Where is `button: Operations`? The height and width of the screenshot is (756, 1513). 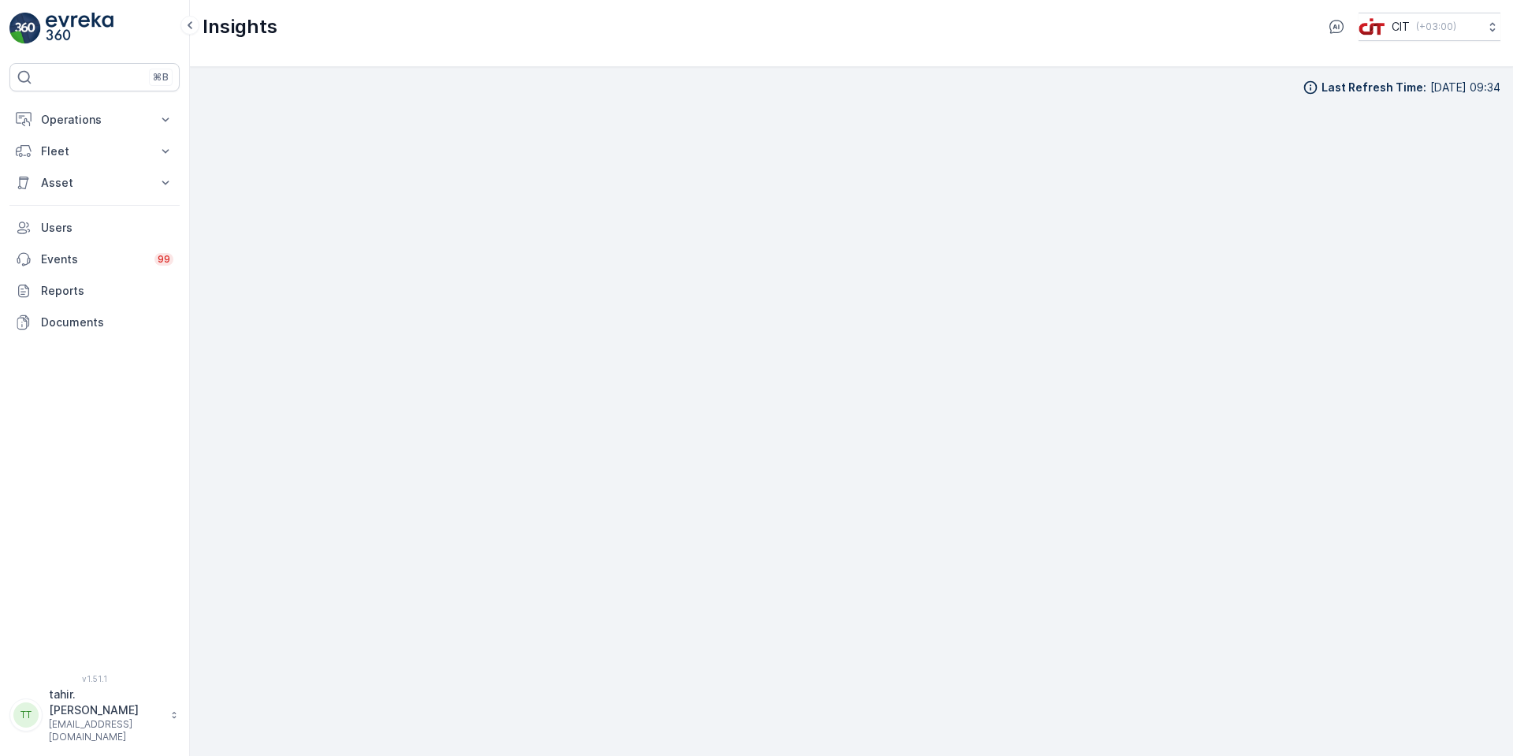 button: Operations is located at coordinates (95, 120).